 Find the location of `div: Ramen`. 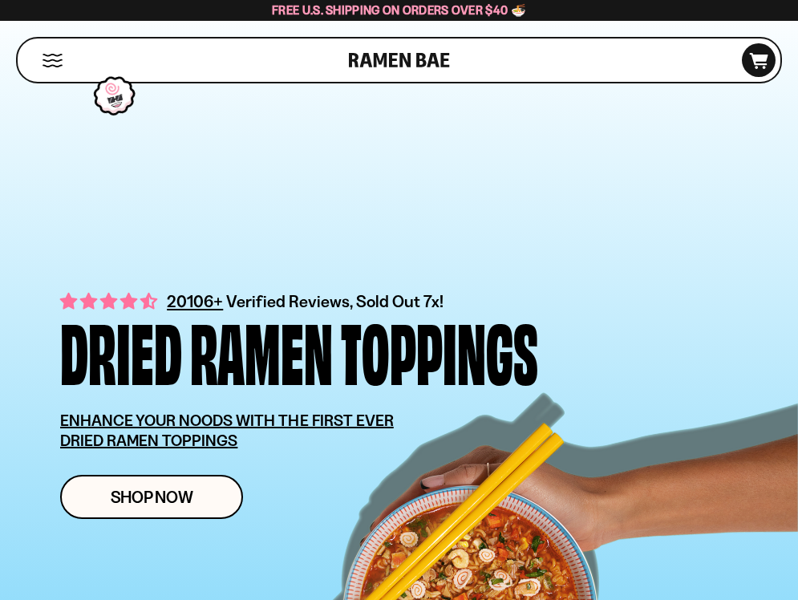

div: Ramen is located at coordinates (261, 350).